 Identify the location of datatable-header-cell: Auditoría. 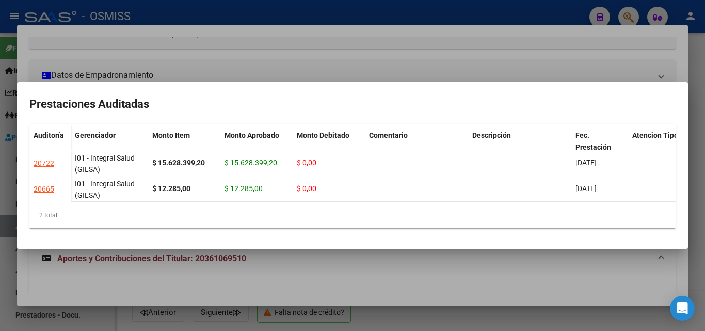
(50, 146).